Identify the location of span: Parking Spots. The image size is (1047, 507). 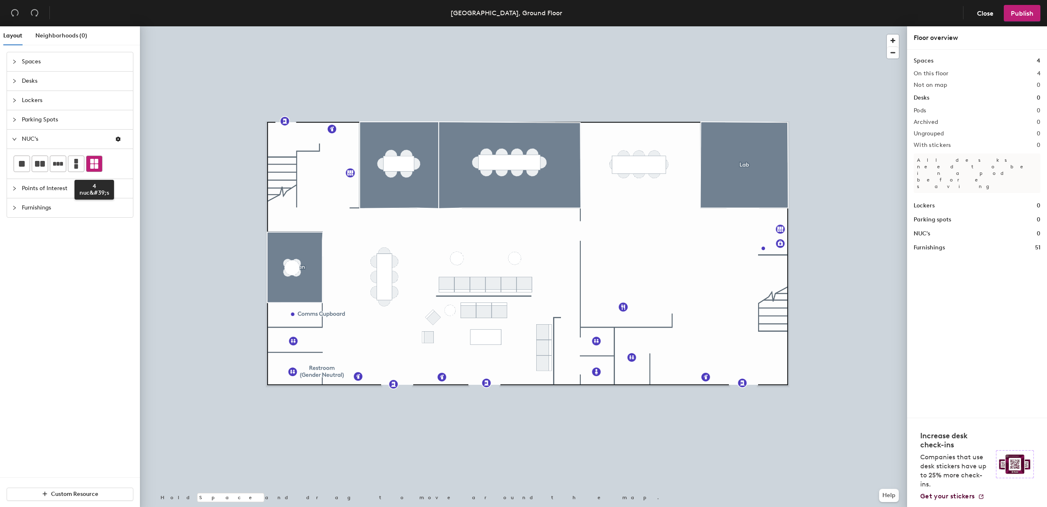
(75, 120).